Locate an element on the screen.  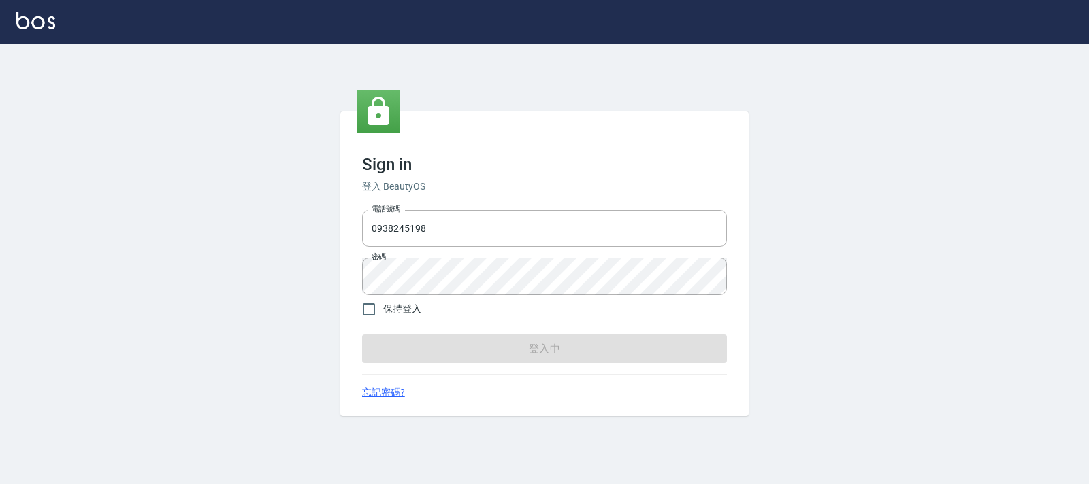
label: 密碼 is located at coordinates (378, 256).